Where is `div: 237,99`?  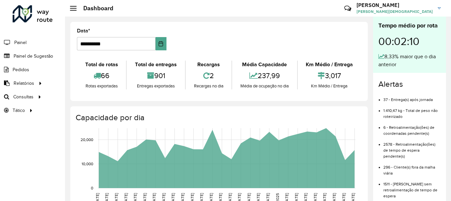 div: 237,99 is located at coordinates (264, 76).